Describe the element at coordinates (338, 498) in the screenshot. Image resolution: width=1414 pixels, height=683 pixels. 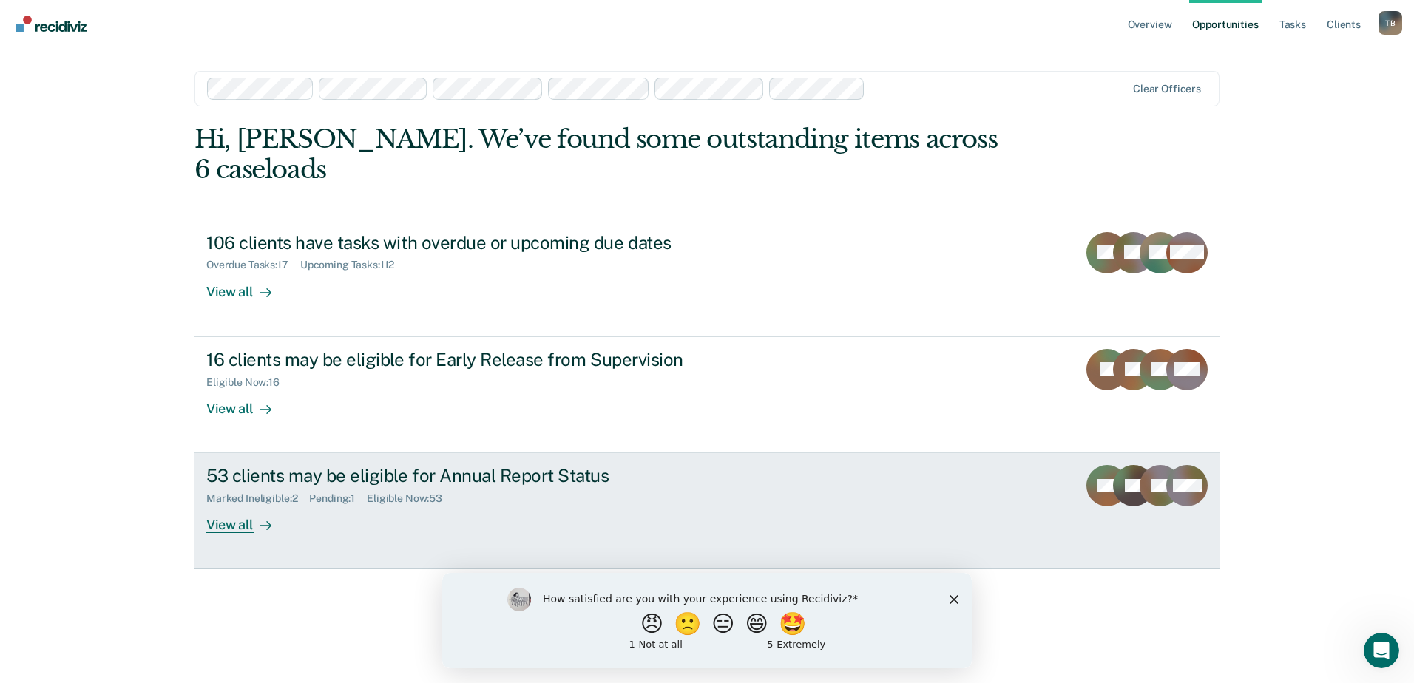
I see `div: Pending : 1` at that location.